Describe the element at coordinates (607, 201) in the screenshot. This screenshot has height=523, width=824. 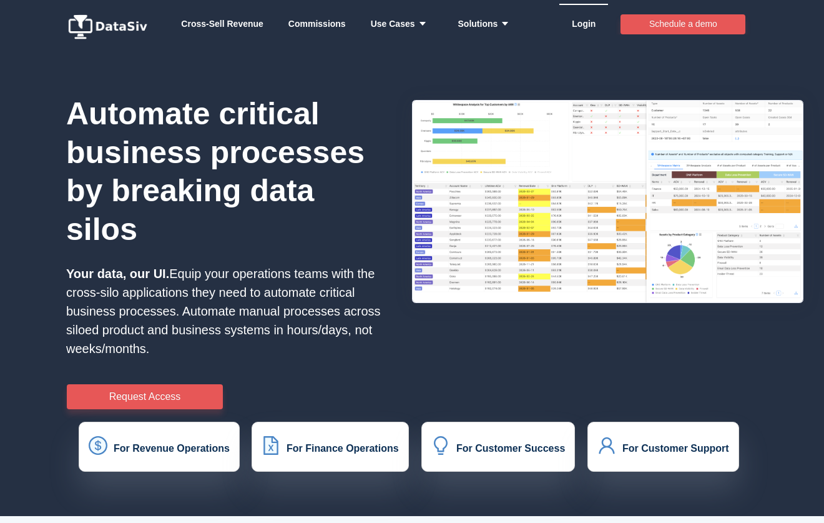
I see `img: HxQKbKb.png` at that location.